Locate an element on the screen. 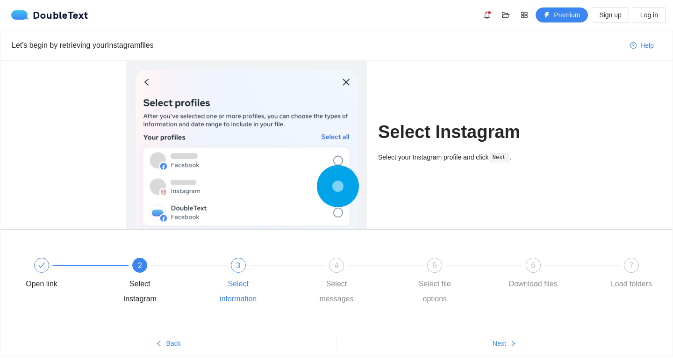  span: Help is located at coordinates (647, 45).